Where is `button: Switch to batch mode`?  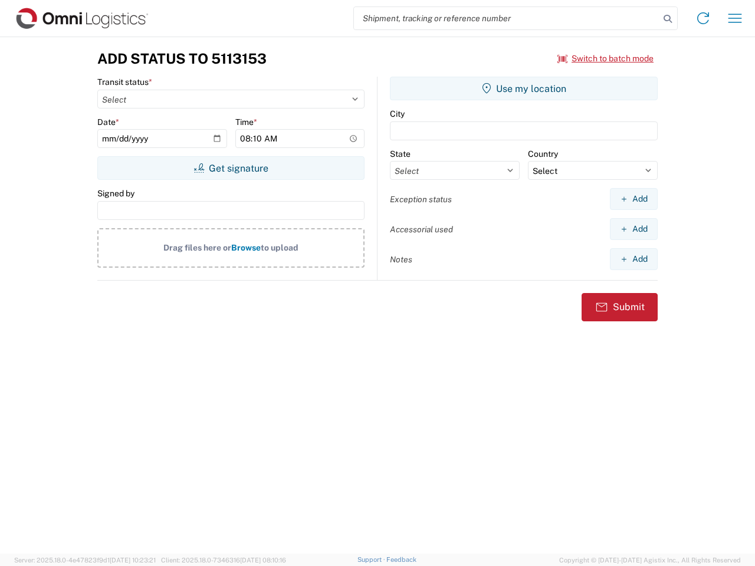 button: Switch to batch mode is located at coordinates (605, 58).